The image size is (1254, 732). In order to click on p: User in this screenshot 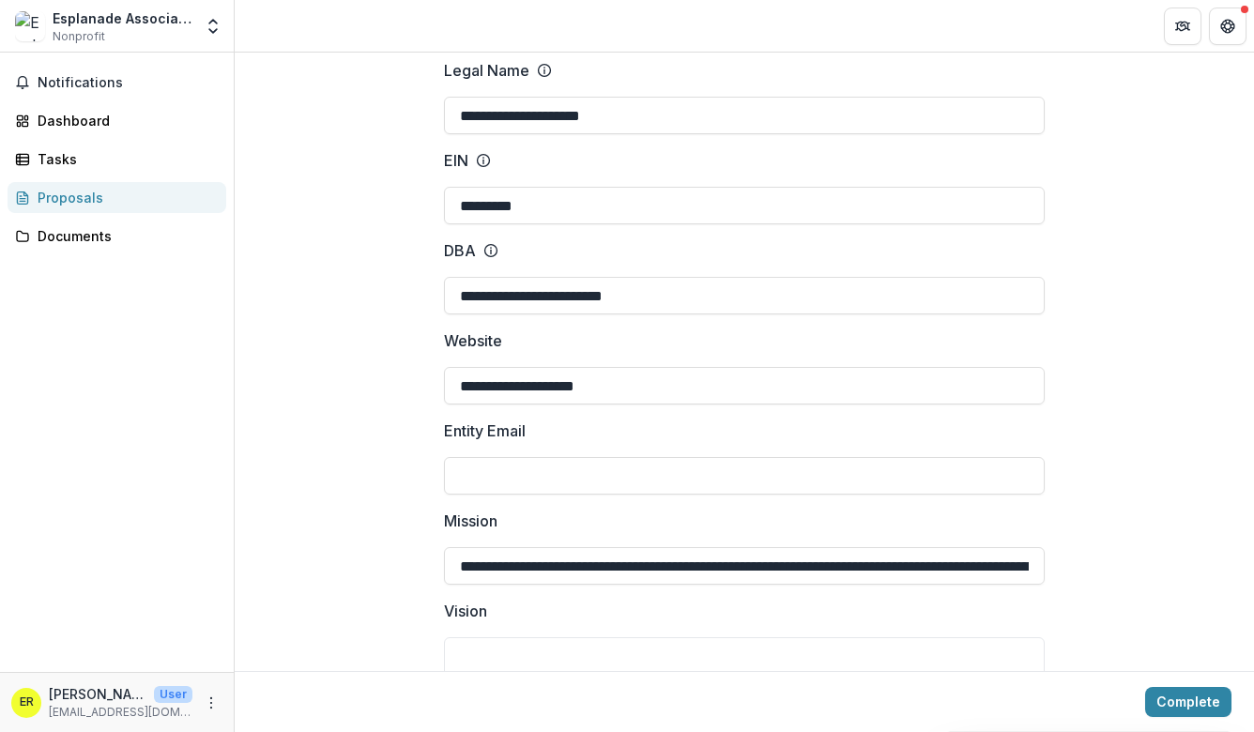, I will do `click(173, 695)`.